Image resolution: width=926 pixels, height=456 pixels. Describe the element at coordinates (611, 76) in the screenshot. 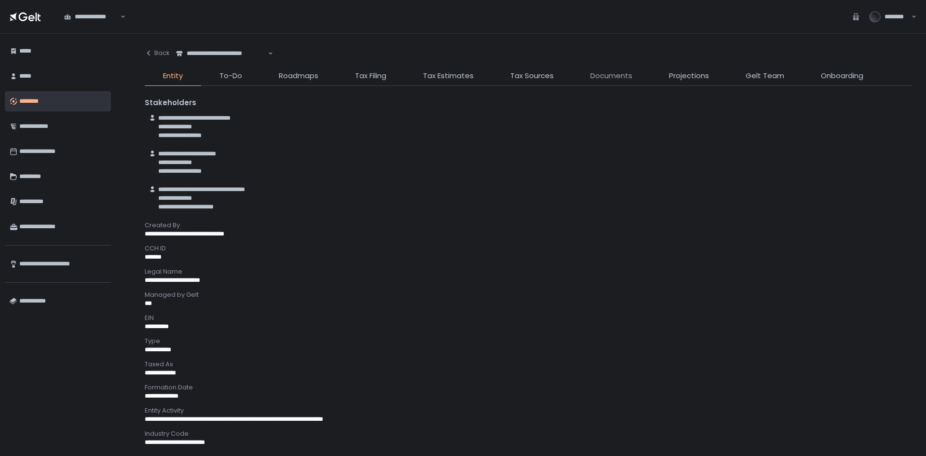

I see `span: Documents` at that location.